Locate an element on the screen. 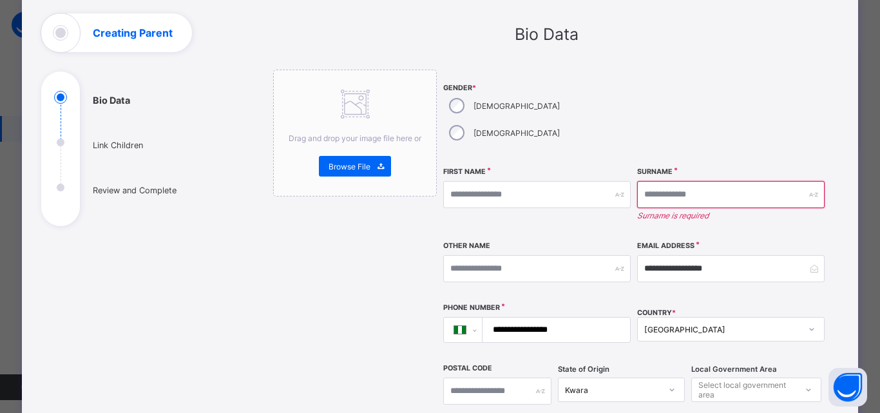 Image resolution: width=880 pixels, height=413 pixels. div: Select local government area is located at coordinates (746, 390).